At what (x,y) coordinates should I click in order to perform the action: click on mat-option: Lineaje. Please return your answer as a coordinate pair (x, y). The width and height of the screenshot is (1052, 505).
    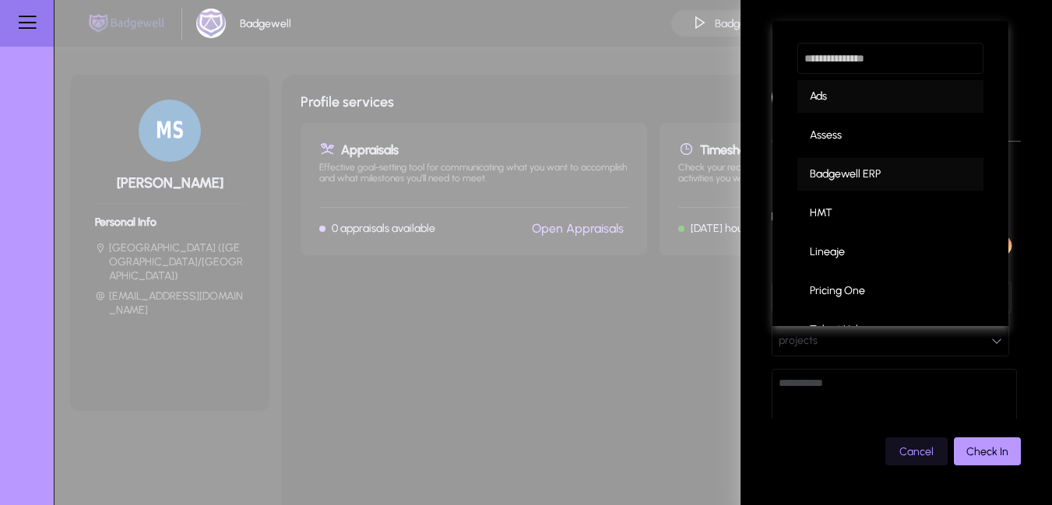
    Looking at the image, I should click on (890, 252).